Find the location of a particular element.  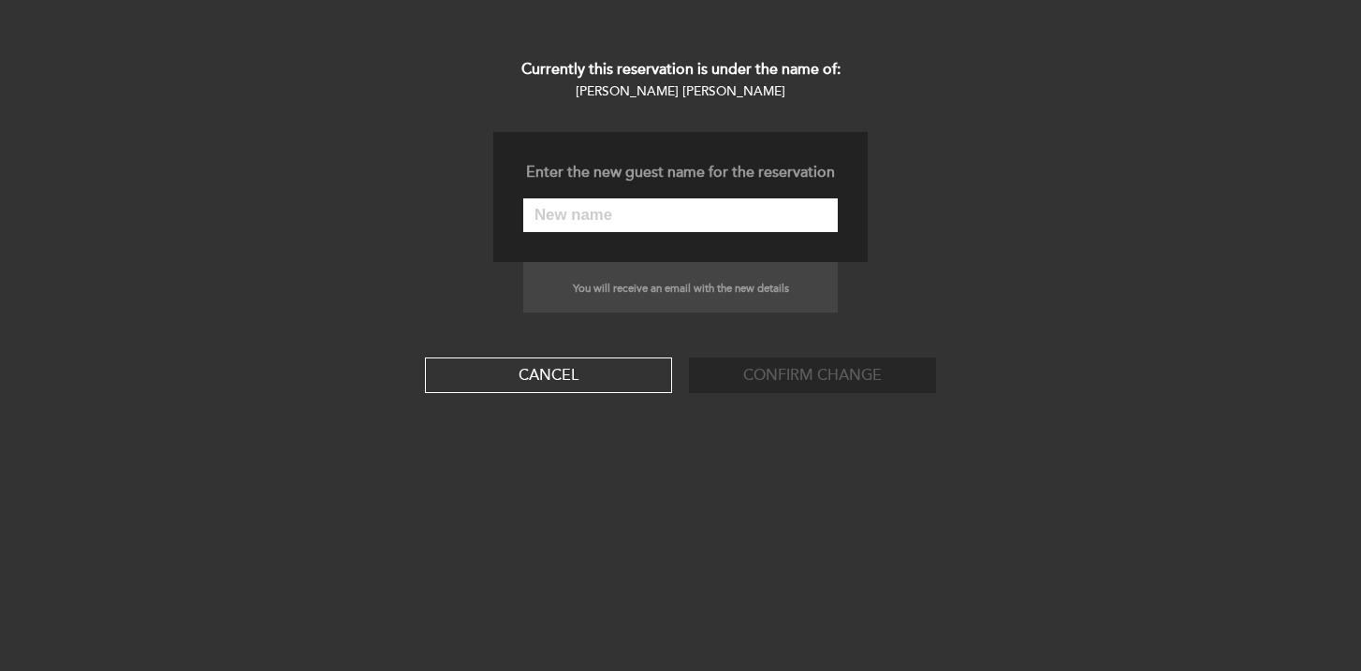

button: Cancel is located at coordinates (548, 375).